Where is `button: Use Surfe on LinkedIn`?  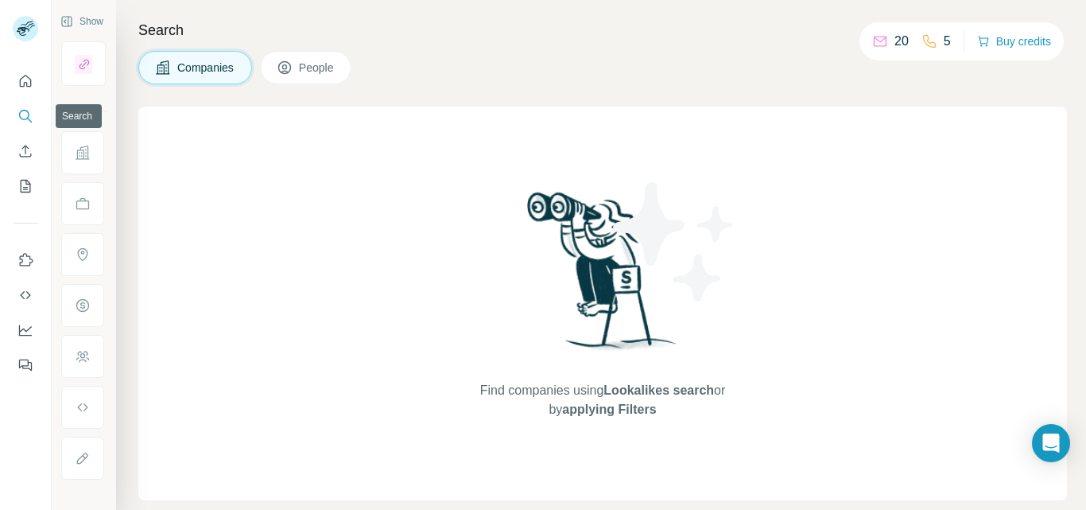
button: Use Surfe on LinkedIn is located at coordinates (25, 260).